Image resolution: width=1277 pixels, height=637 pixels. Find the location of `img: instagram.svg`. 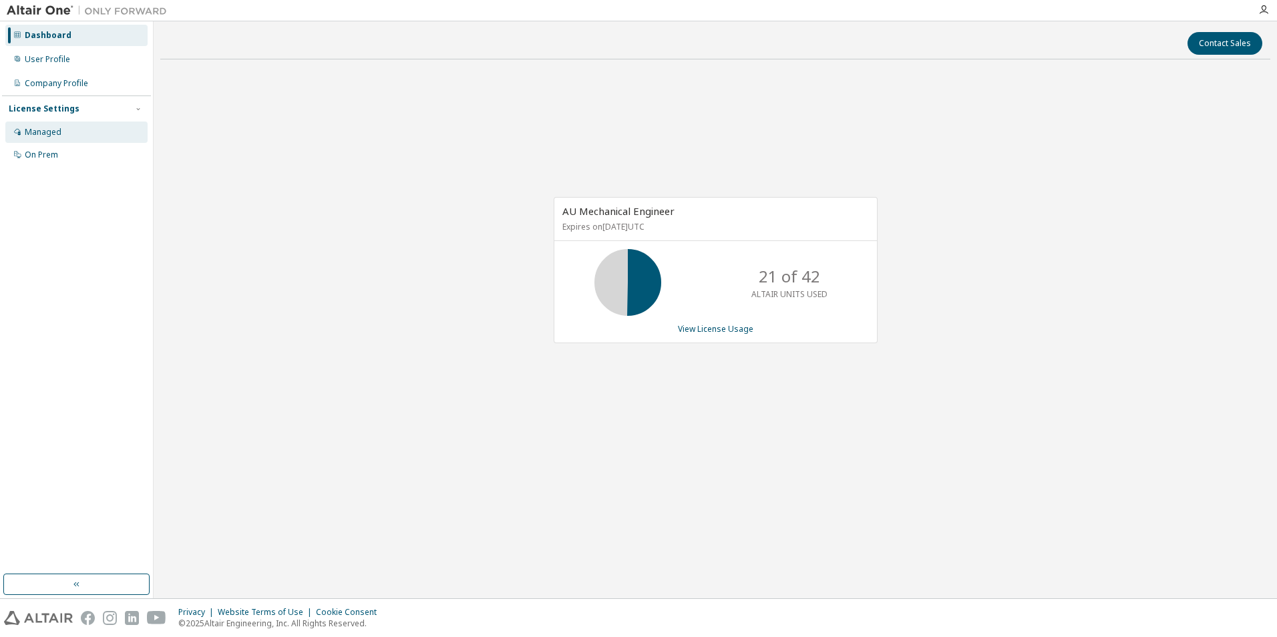

img: instagram.svg is located at coordinates (109, 618).